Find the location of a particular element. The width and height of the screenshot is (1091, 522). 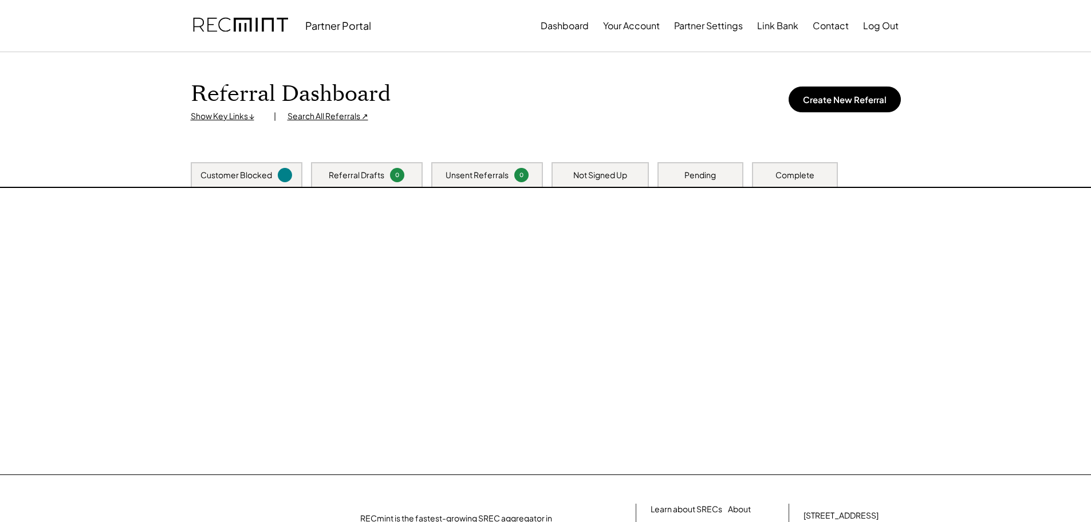

div: Complete is located at coordinates (795, 175).